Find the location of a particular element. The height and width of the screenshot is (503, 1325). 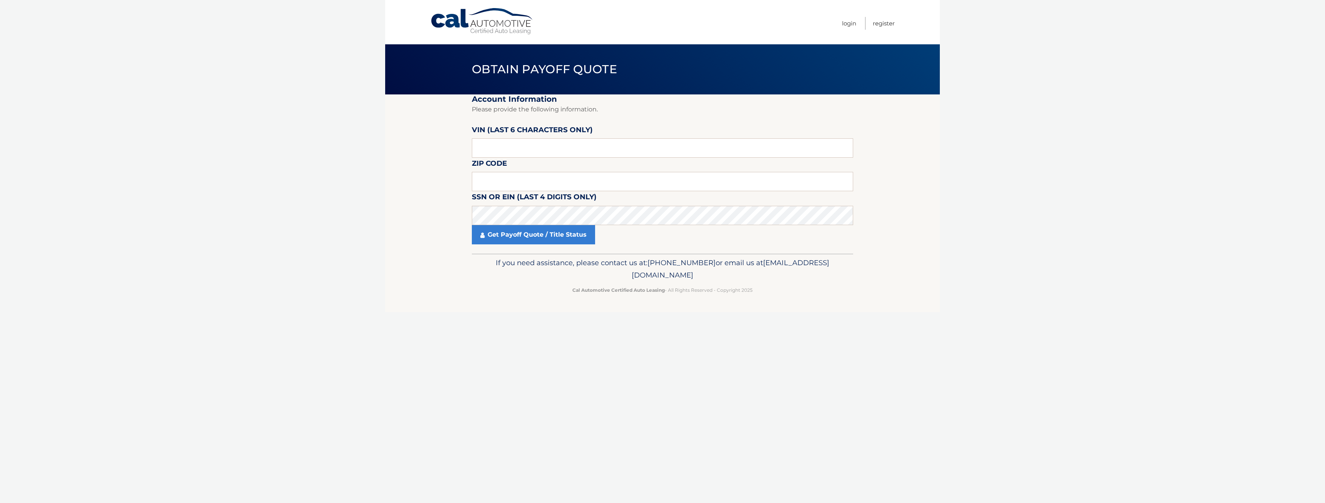

h2: Account Information is located at coordinates (663, 99).